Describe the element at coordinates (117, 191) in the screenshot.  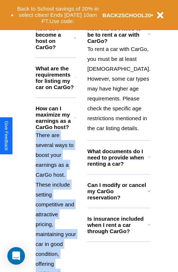
I see `h3: Can I modify or cancel my CarGo reservation?` at that location.